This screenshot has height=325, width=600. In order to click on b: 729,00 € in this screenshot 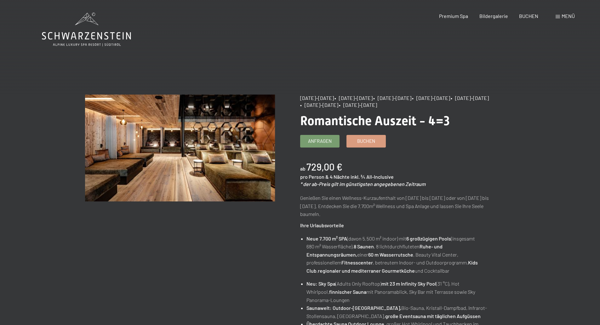, I will do `click(324, 167)`.